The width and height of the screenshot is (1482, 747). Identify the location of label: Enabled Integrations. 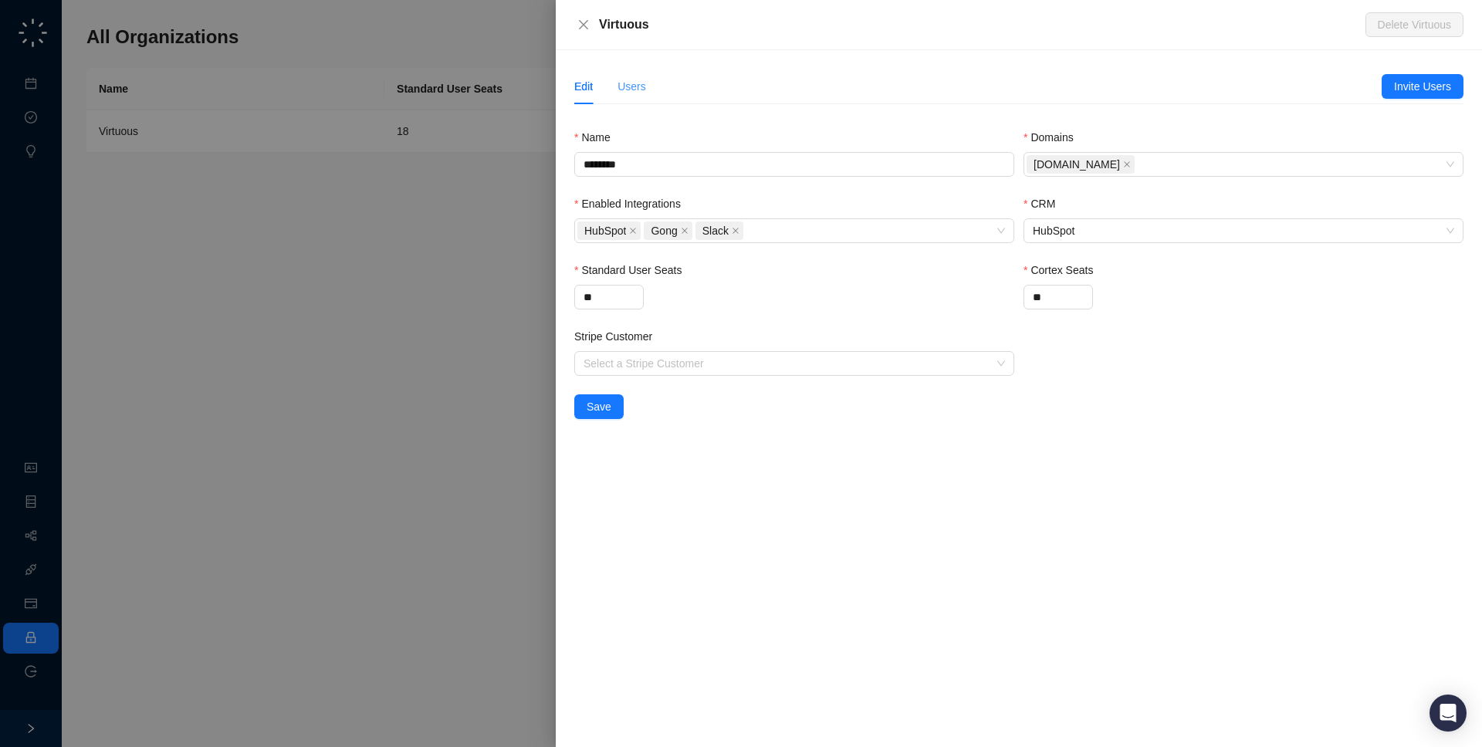
(633, 204).